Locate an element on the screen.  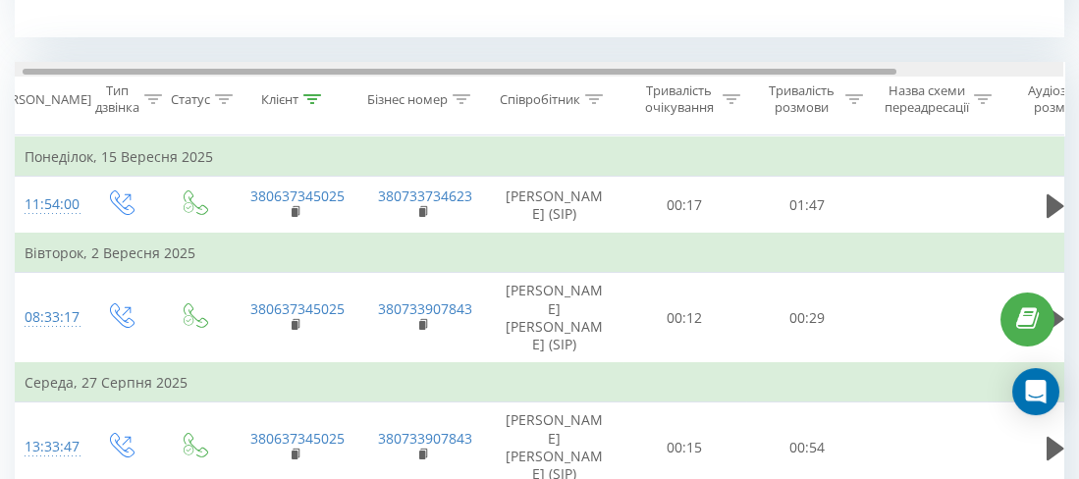
div: Тривалість очікування is located at coordinates (679, 99).